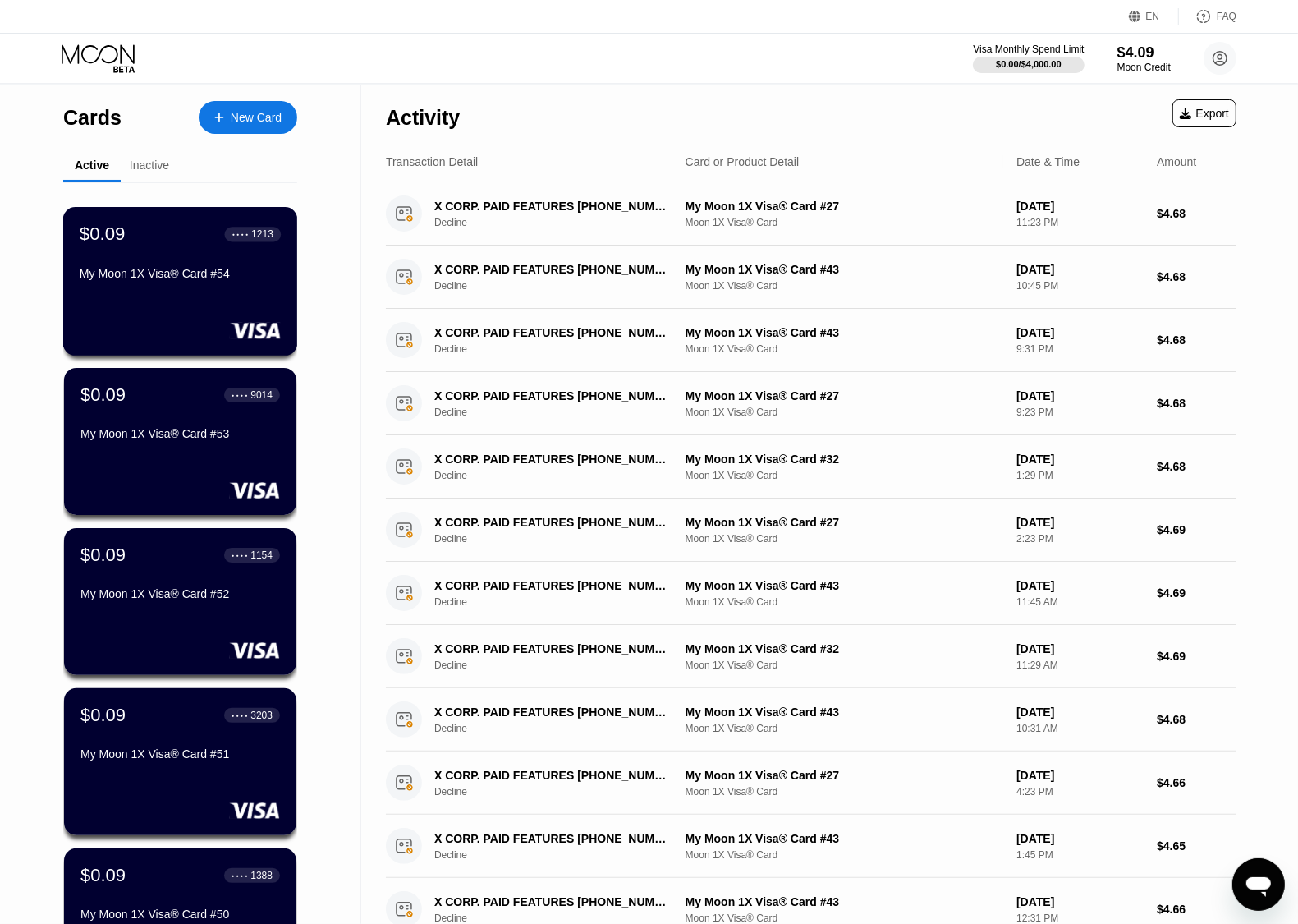 The image size is (1298, 924). Describe the element at coordinates (180, 753) in the screenshot. I see `div: My Moon 1X Visa® Card #51` at that location.